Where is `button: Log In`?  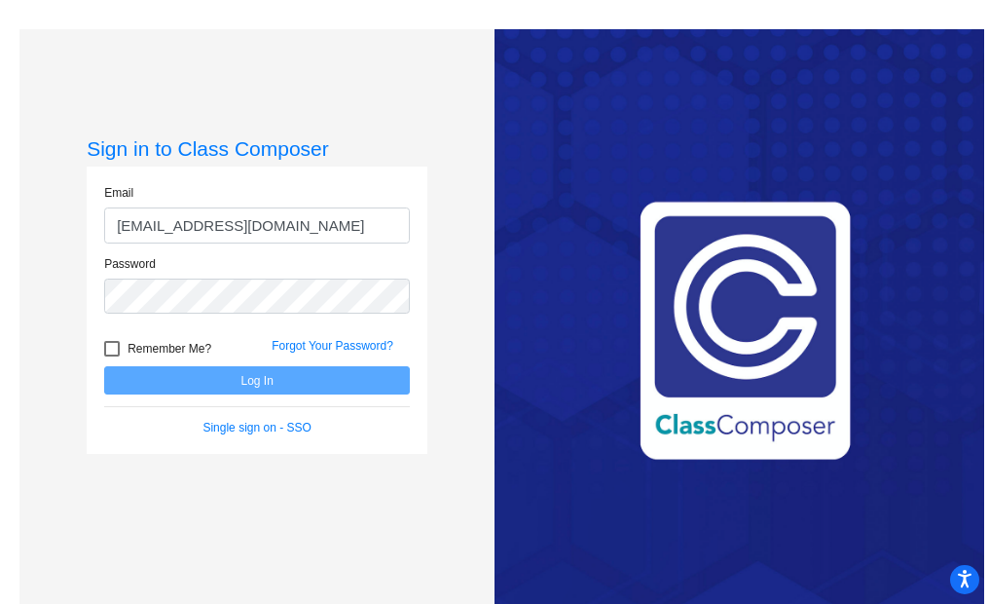 button: Log In is located at coordinates (257, 380).